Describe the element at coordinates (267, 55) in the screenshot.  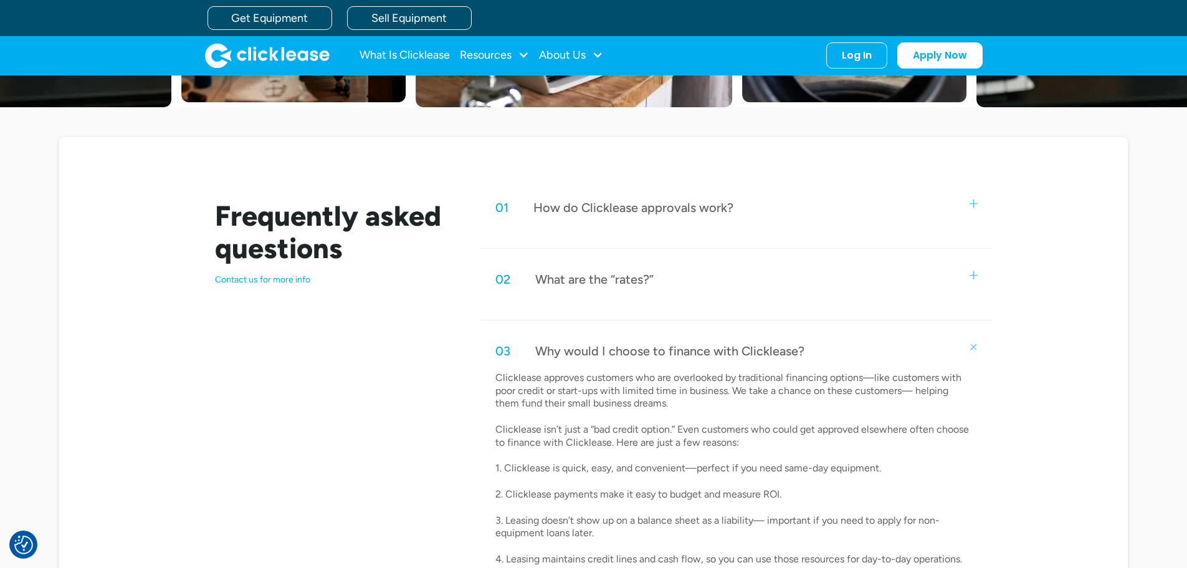
I see `img: Clicklease logo` at that location.